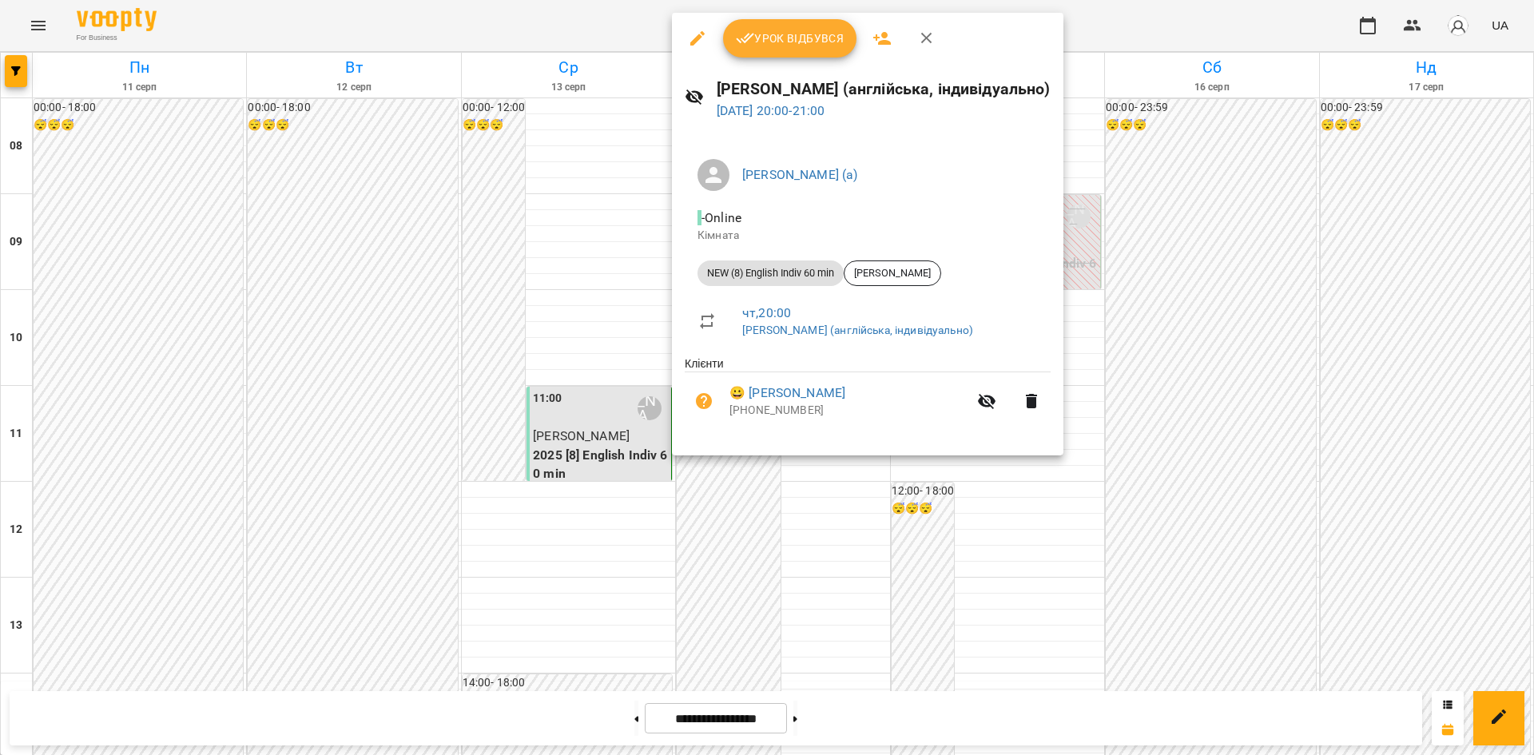 This screenshot has height=755, width=1534. Describe the element at coordinates (790, 38) in the screenshot. I see `span: Урок відбувся` at that location.